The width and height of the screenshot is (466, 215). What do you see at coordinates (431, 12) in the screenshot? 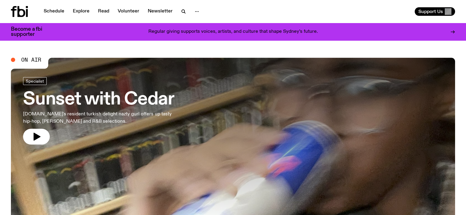
I see `span: Support Us` at bounding box center [431, 12].